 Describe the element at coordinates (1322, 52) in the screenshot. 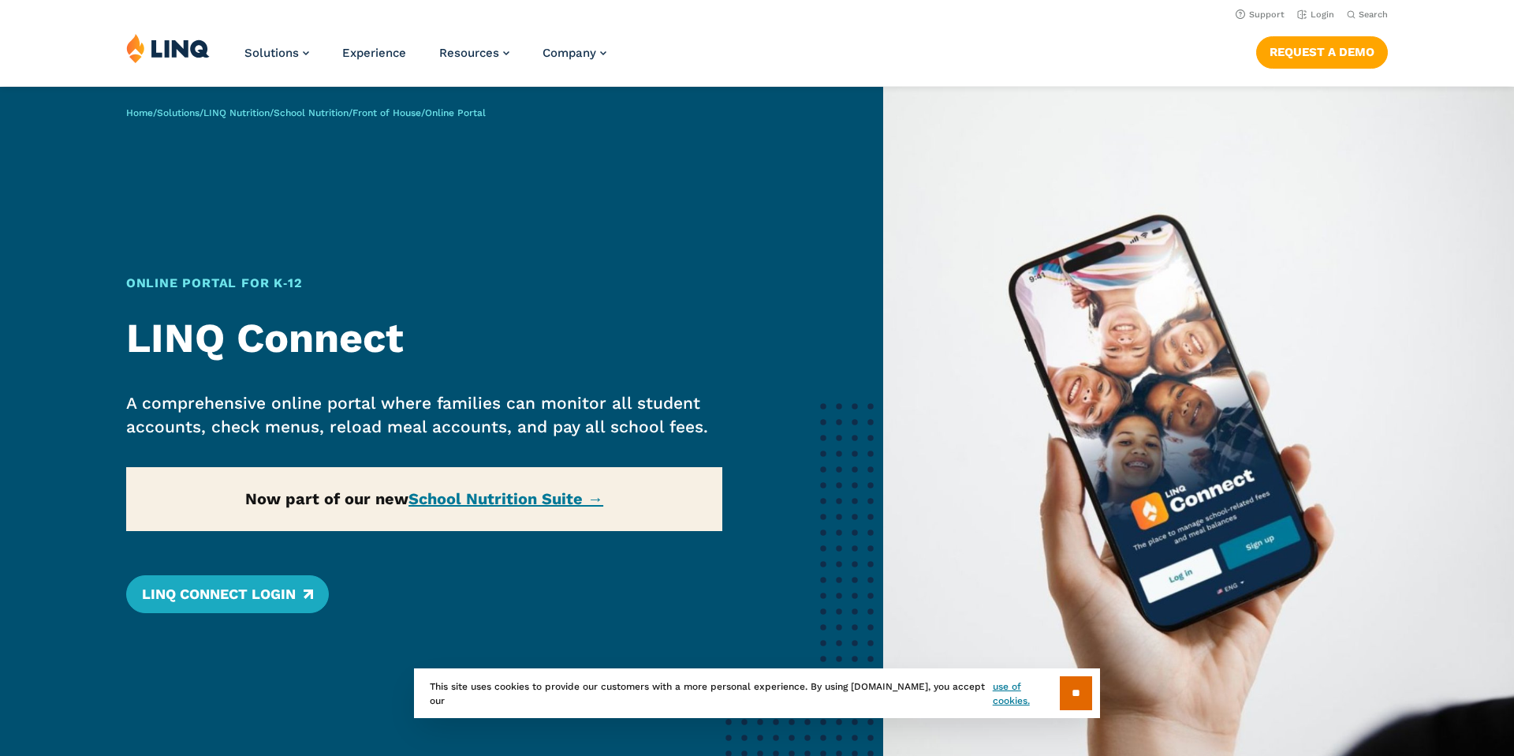

I see `a: Request a Demo` at that location.